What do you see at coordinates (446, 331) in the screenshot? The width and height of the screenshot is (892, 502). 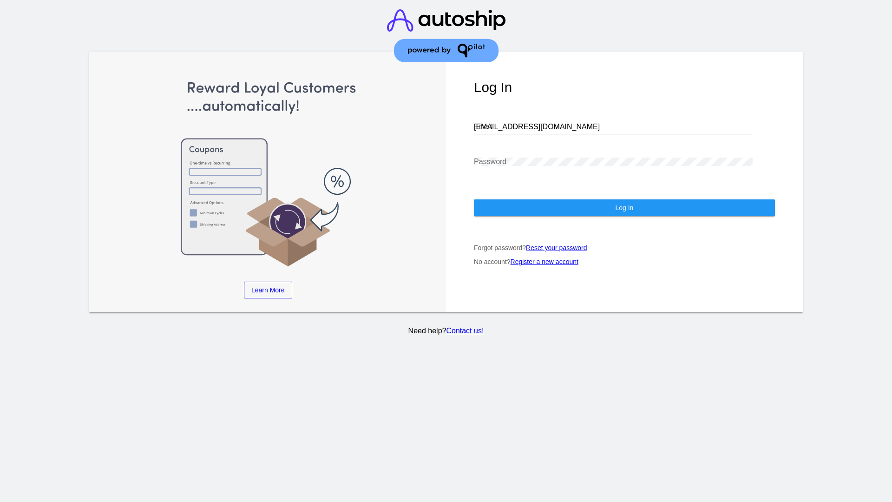 I see `p: Need help?` at bounding box center [446, 331].